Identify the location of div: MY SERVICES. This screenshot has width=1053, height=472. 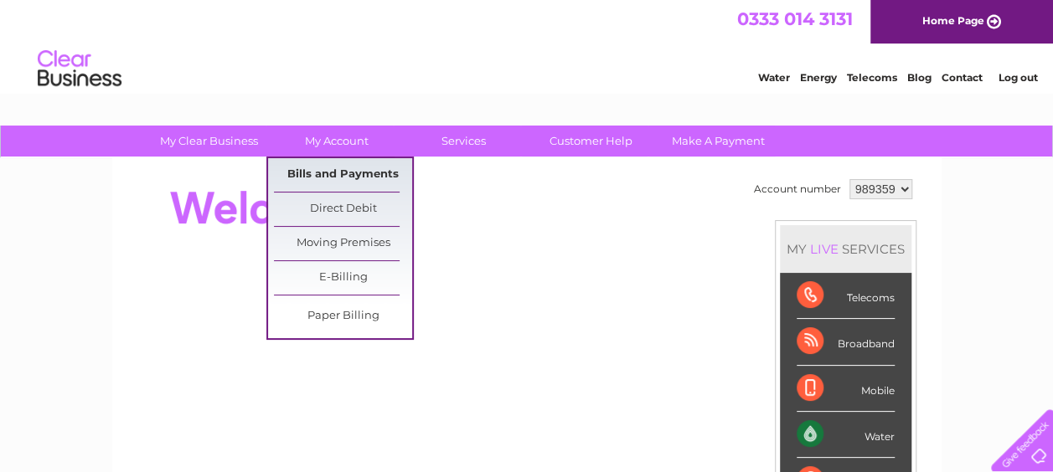
(845, 249).